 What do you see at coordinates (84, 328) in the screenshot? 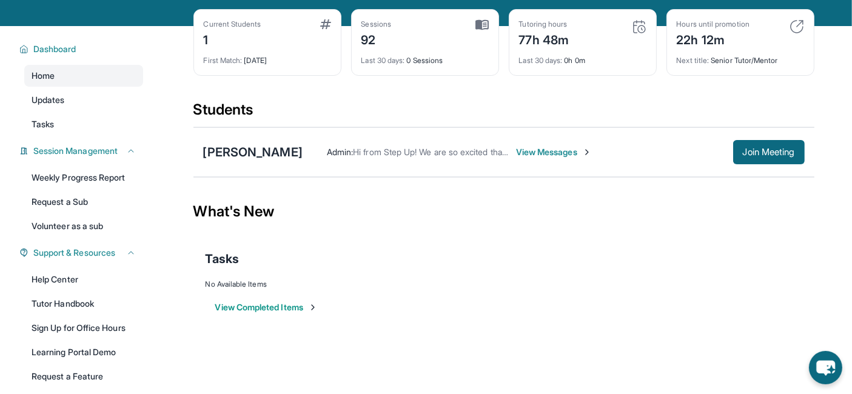
I see `a: Sign Up for Office Hours` at bounding box center [84, 328].